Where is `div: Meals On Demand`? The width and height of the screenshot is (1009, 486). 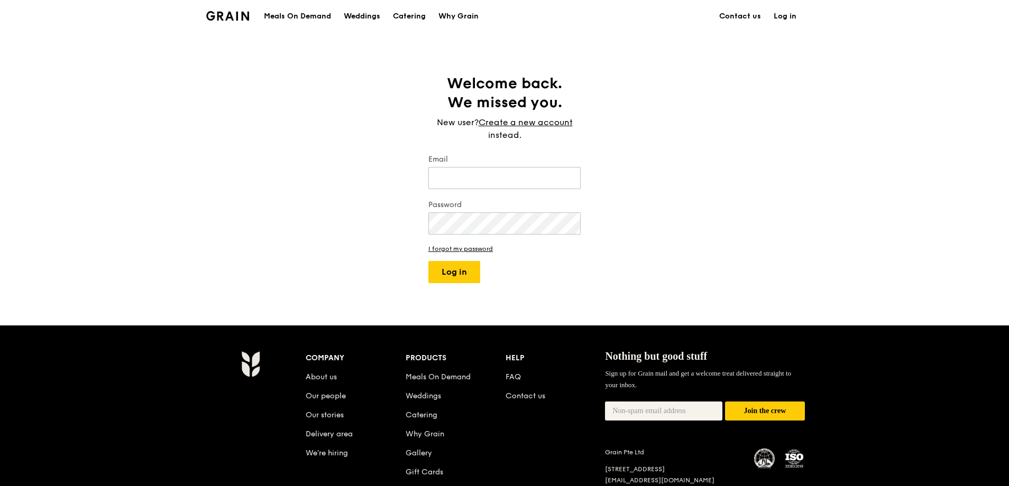 div: Meals On Demand is located at coordinates (297, 16).